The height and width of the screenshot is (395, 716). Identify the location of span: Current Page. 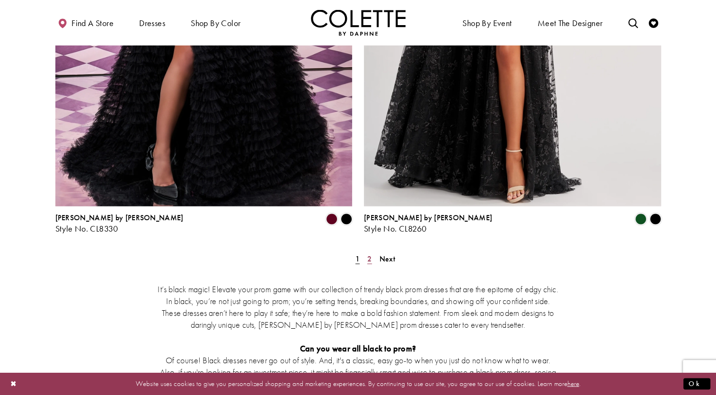
(357, 258).